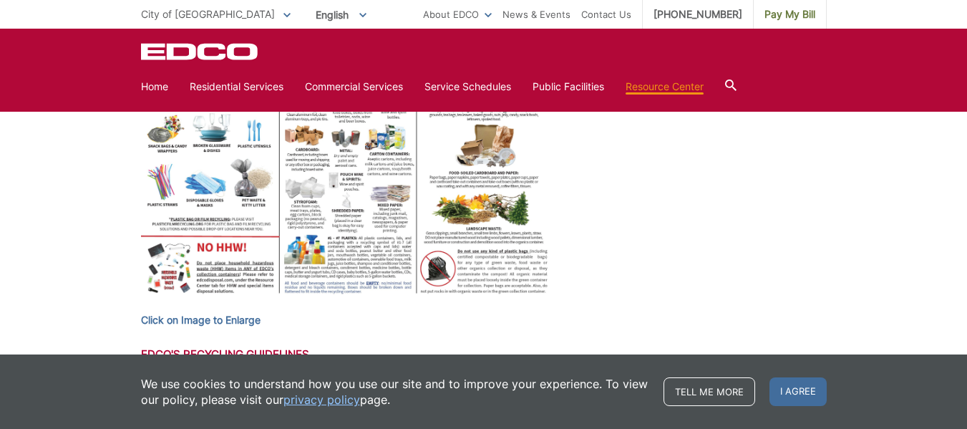 The image size is (967, 429). I want to click on span: I agree, so click(798, 392).